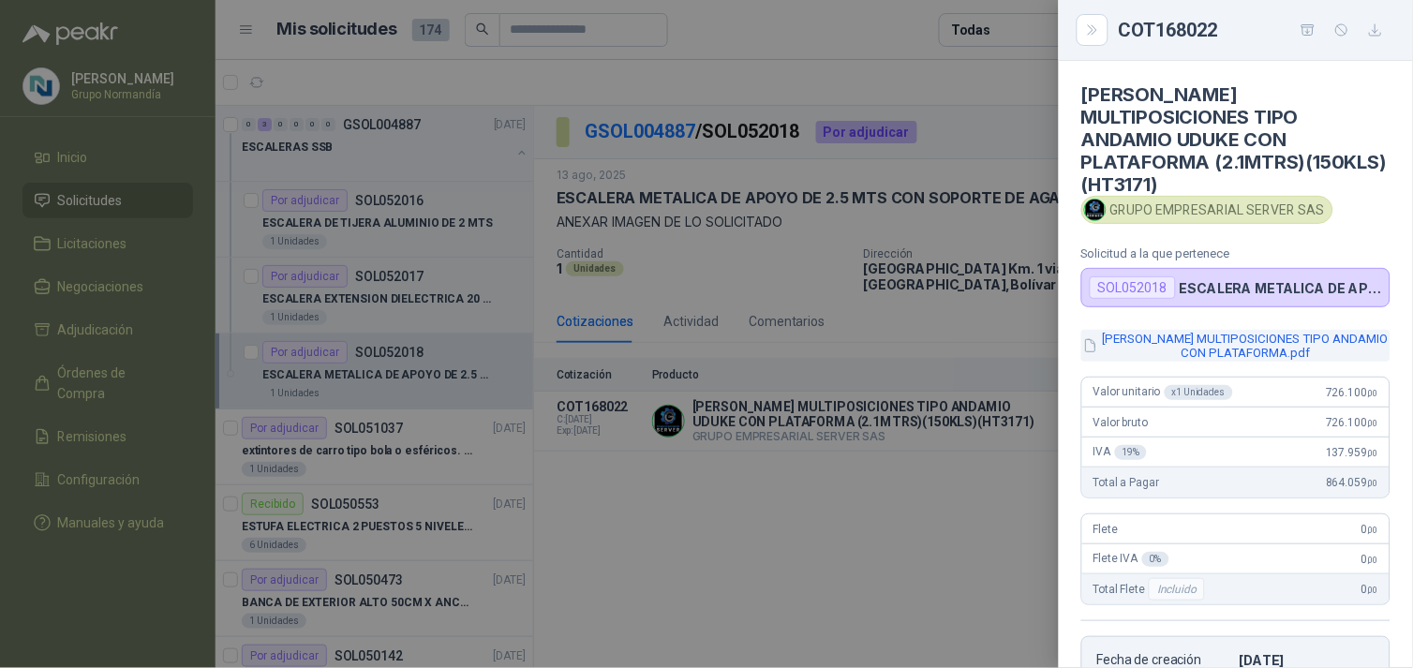  What do you see at coordinates (1281, 288) in the screenshot?
I see `p: ESCALERA METALICA DE APOYO DE 2.5 MTS CON SOPORTE DE AGARRE Y PISO` at bounding box center [1281, 288].